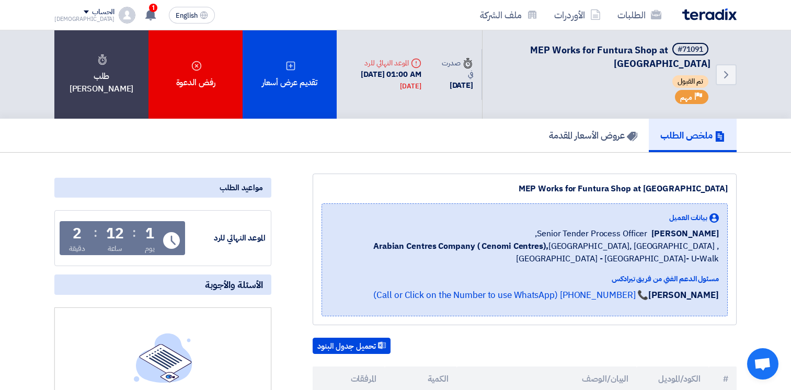  What do you see at coordinates (103, 12) in the screenshot?
I see `div: الحساب` at bounding box center [103, 12].